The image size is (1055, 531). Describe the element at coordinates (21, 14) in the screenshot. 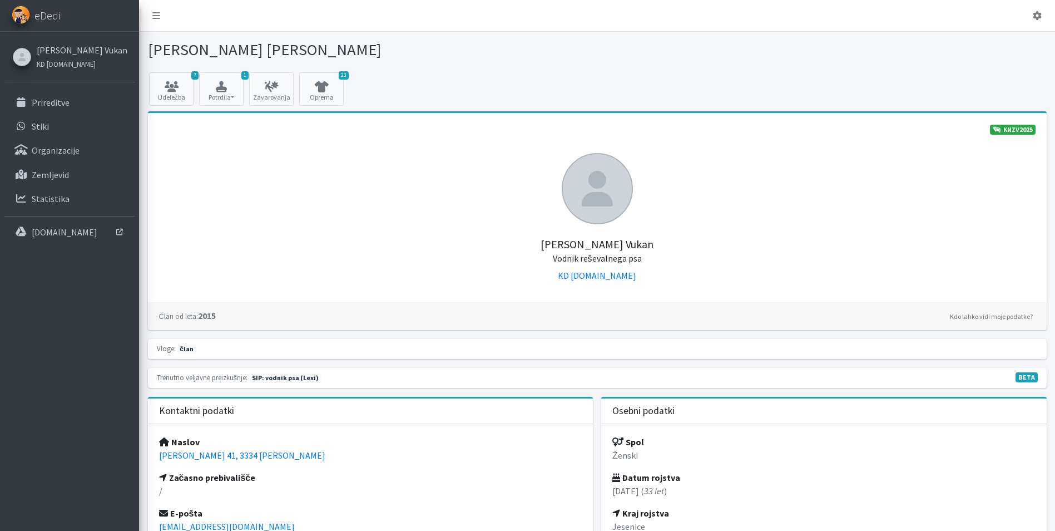

I see `img: eDedi` at that location.